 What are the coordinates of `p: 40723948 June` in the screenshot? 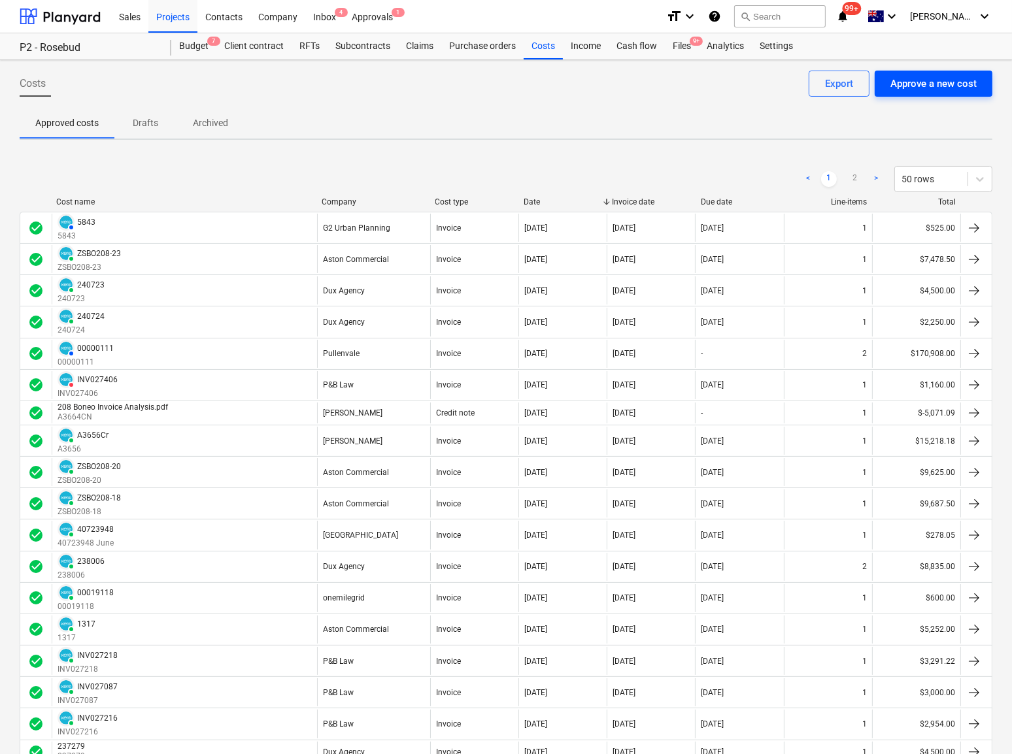 It's located at (86, 543).